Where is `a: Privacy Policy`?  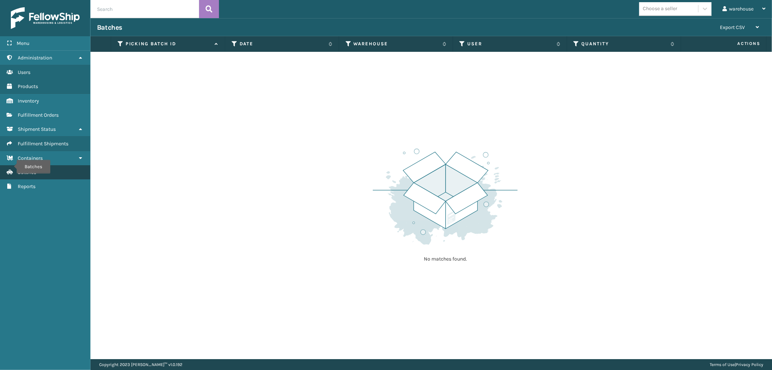 a: Privacy Policy is located at coordinates (750, 364).